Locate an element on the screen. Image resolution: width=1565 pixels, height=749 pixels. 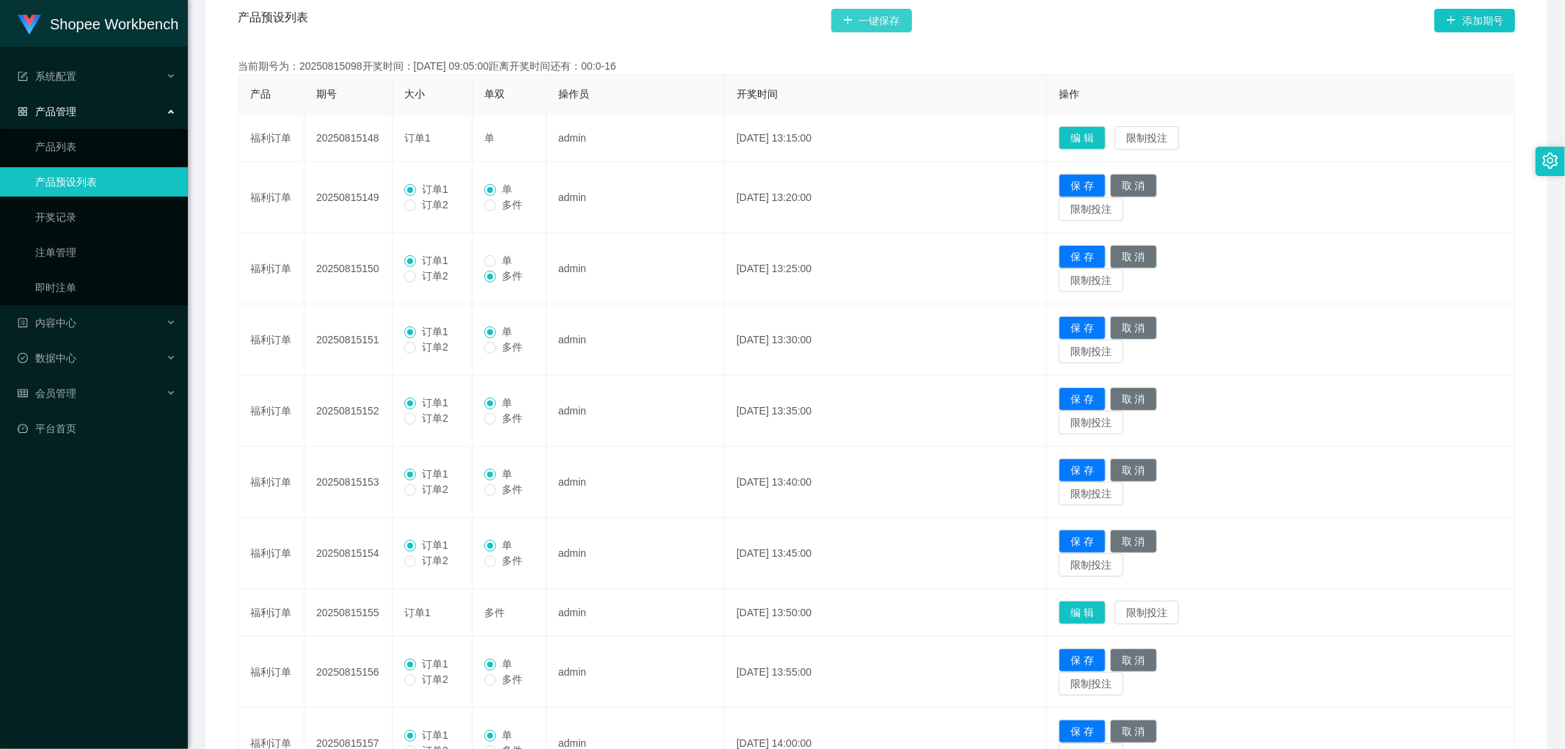
td: 20250815150 is located at coordinates (348, 268).